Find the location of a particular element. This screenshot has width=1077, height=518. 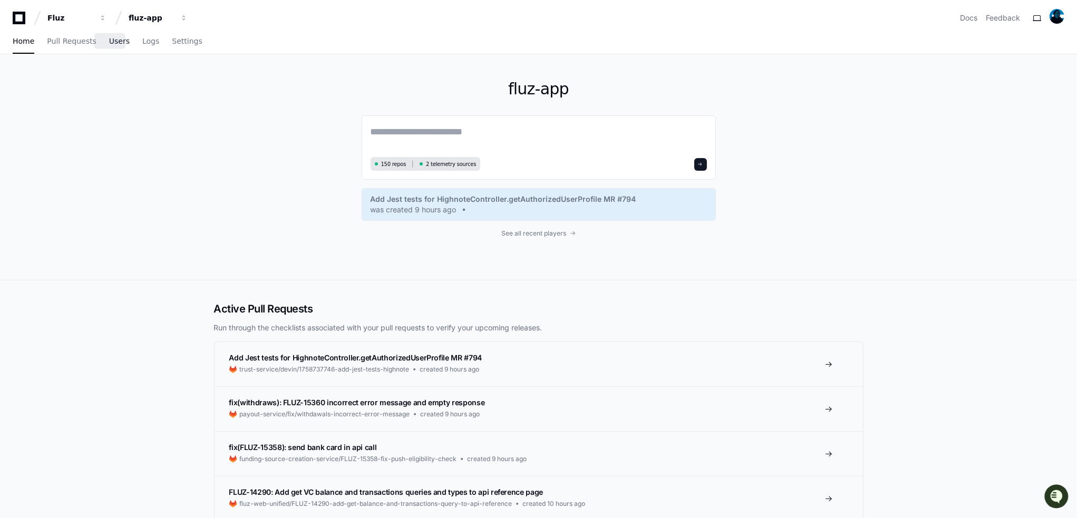

a: Powered byPylon is located at coordinates (101, 114).